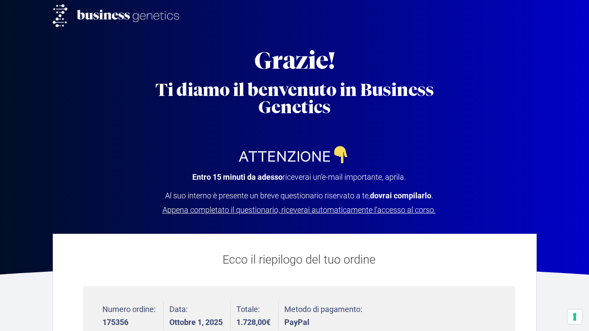 The width and height of the screenshot is (589, 331). I want to click on h2: ATTENZIONE, so click(295, 156).